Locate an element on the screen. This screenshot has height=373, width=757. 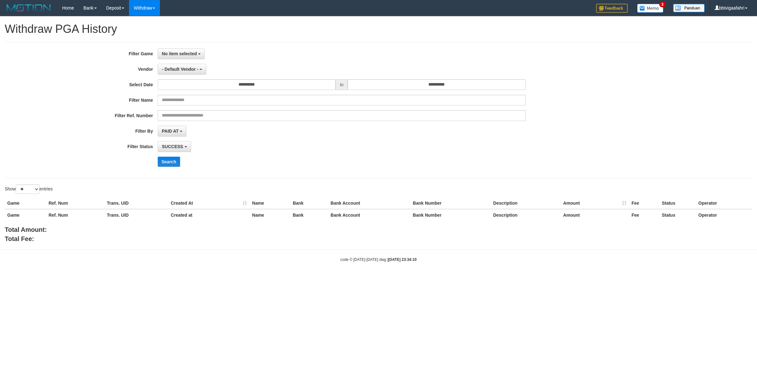
b: Total Fee: is located at coordinates (19, 239).